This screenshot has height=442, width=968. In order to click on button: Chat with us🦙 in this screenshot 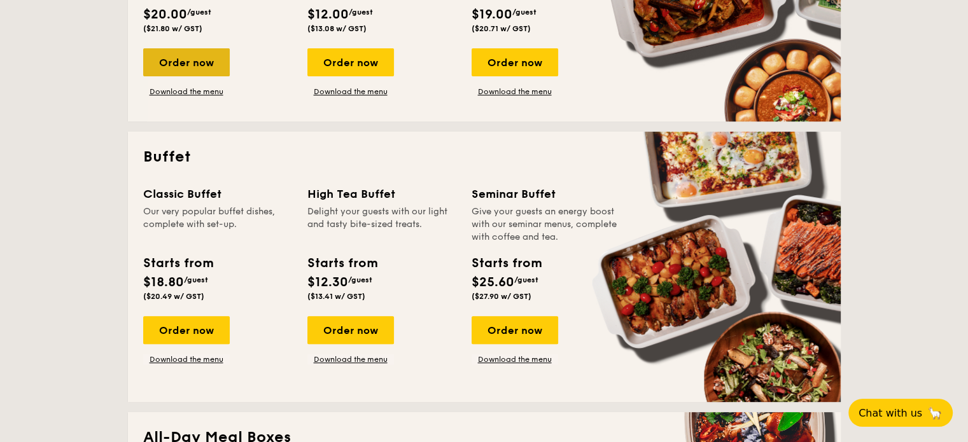, I will do `click(900, 413)`.